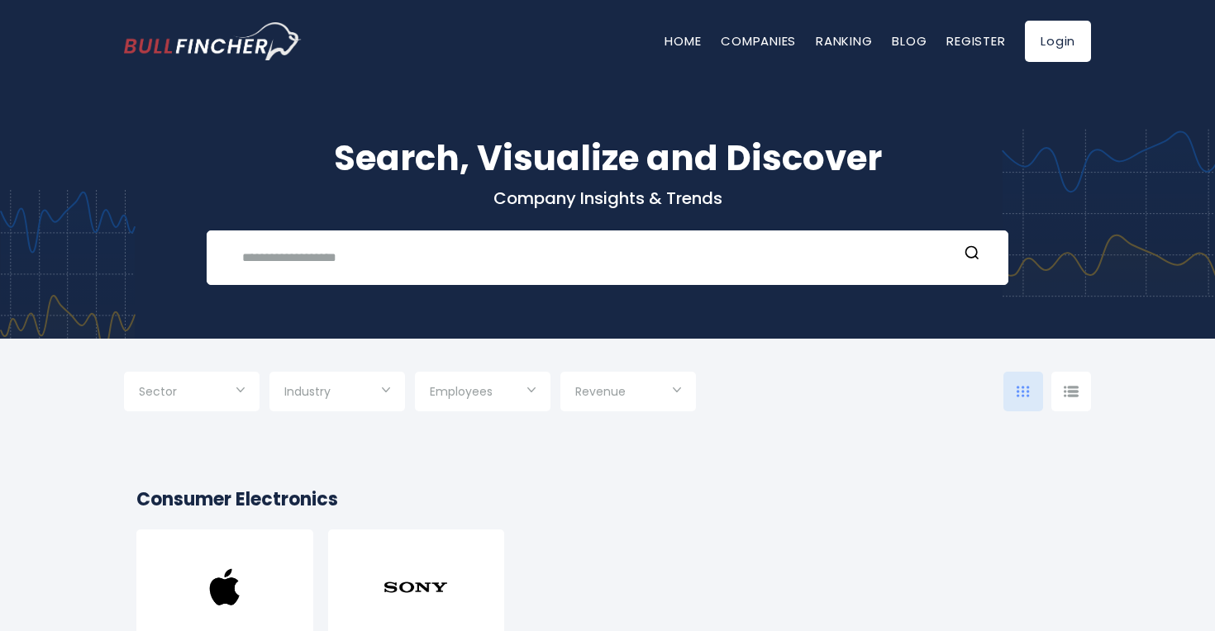  I want to click on img: AAPL.png, so click(225, 587).